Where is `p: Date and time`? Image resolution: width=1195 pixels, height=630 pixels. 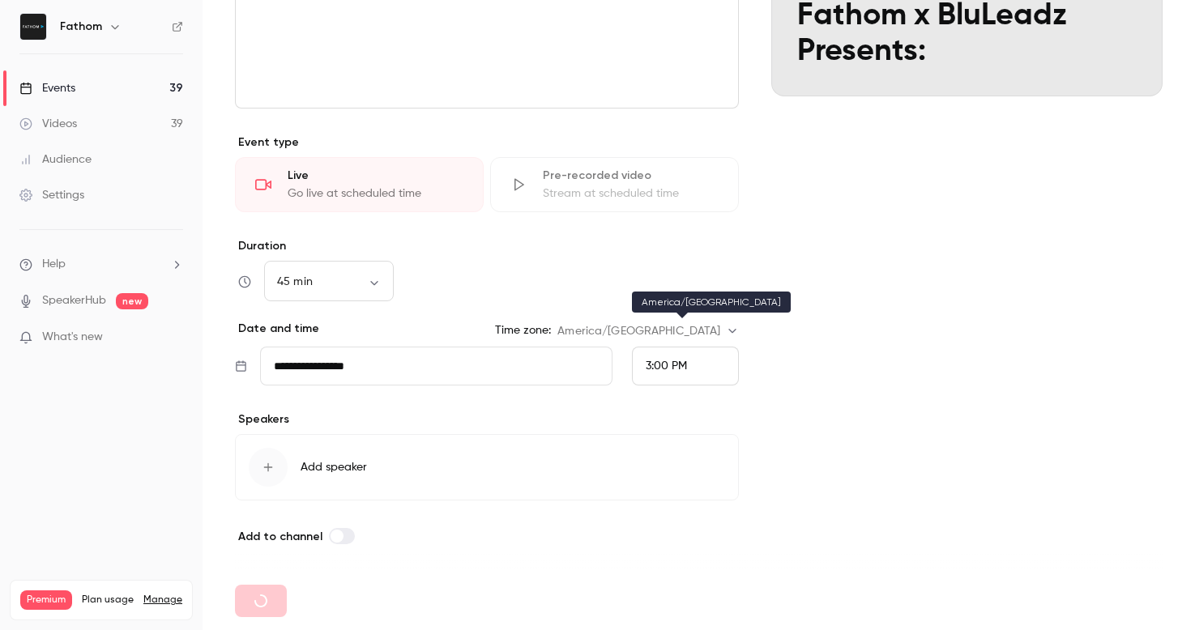
p: Date and time is located at coordinates (277, 329).